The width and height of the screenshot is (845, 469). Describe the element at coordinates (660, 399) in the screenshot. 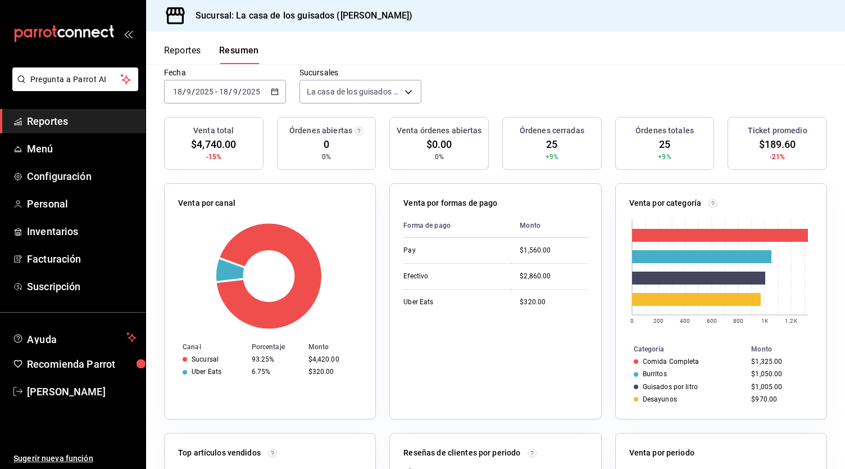

I see `div: Desayunos` at that location.